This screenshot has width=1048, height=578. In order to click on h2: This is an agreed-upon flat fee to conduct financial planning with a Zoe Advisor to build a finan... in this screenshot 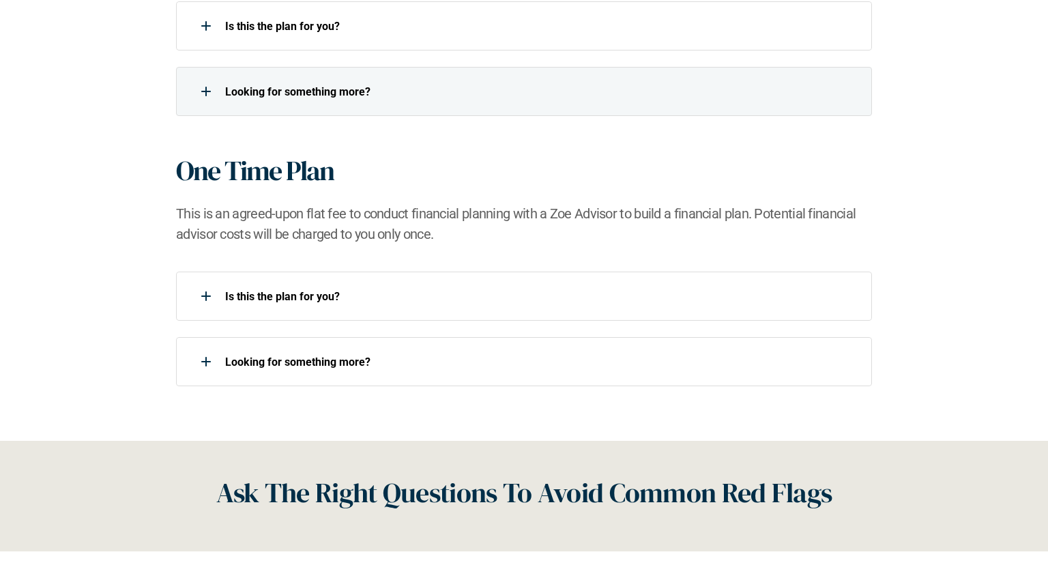, I will do `click(524, 224)`.